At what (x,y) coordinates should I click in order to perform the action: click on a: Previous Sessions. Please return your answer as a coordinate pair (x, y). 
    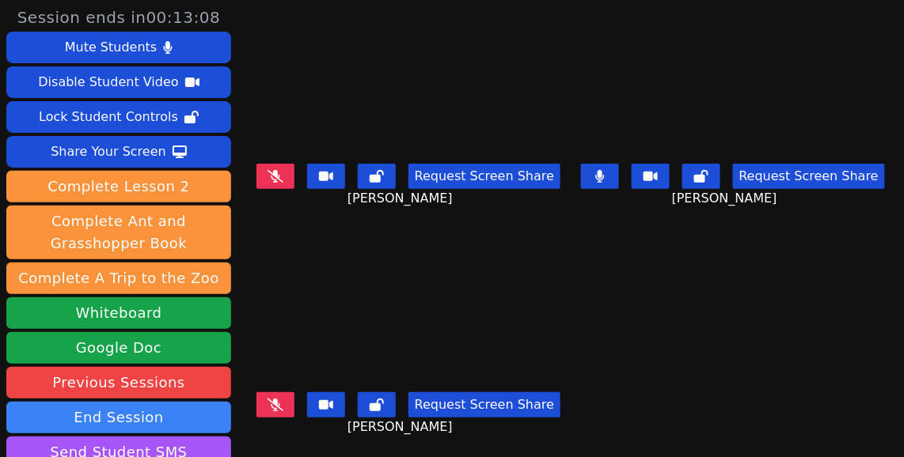
    Looking at the image, I should click on (119, 383).